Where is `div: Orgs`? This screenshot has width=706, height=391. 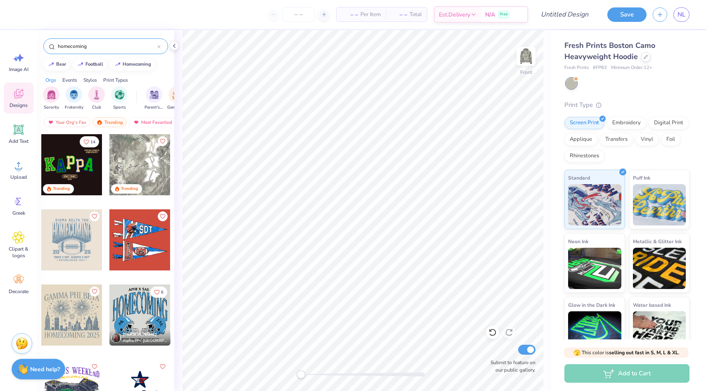 div: Orgs is located at coordinates (51, 80).